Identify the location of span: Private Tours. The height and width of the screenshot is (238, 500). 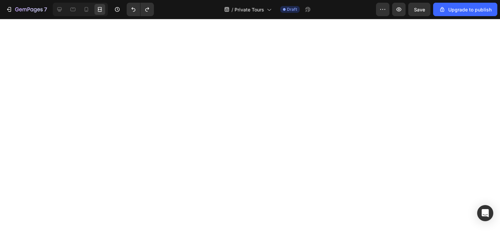
(249, 9).